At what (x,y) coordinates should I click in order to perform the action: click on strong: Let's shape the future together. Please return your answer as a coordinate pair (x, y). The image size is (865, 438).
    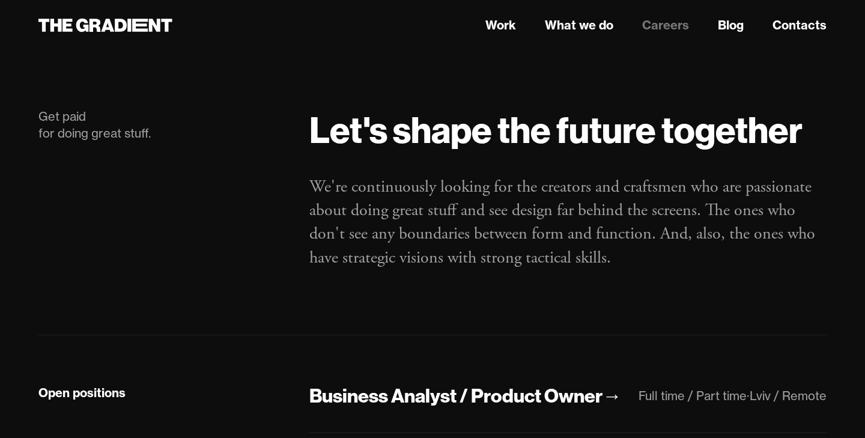
    Looking at the image, I should click on (556, 130).